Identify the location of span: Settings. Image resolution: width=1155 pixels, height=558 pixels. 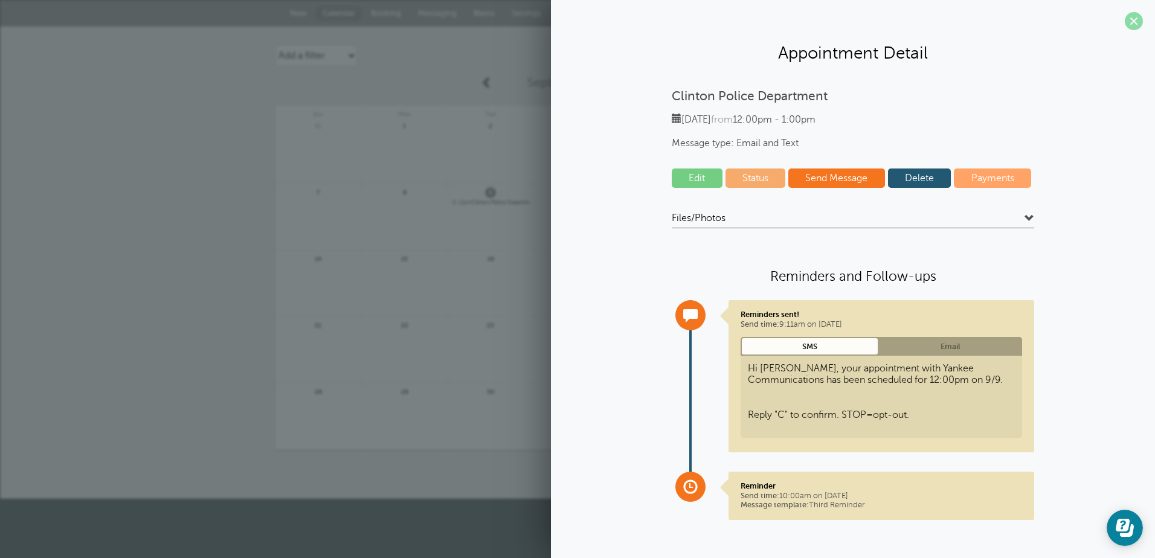
(526, 13).